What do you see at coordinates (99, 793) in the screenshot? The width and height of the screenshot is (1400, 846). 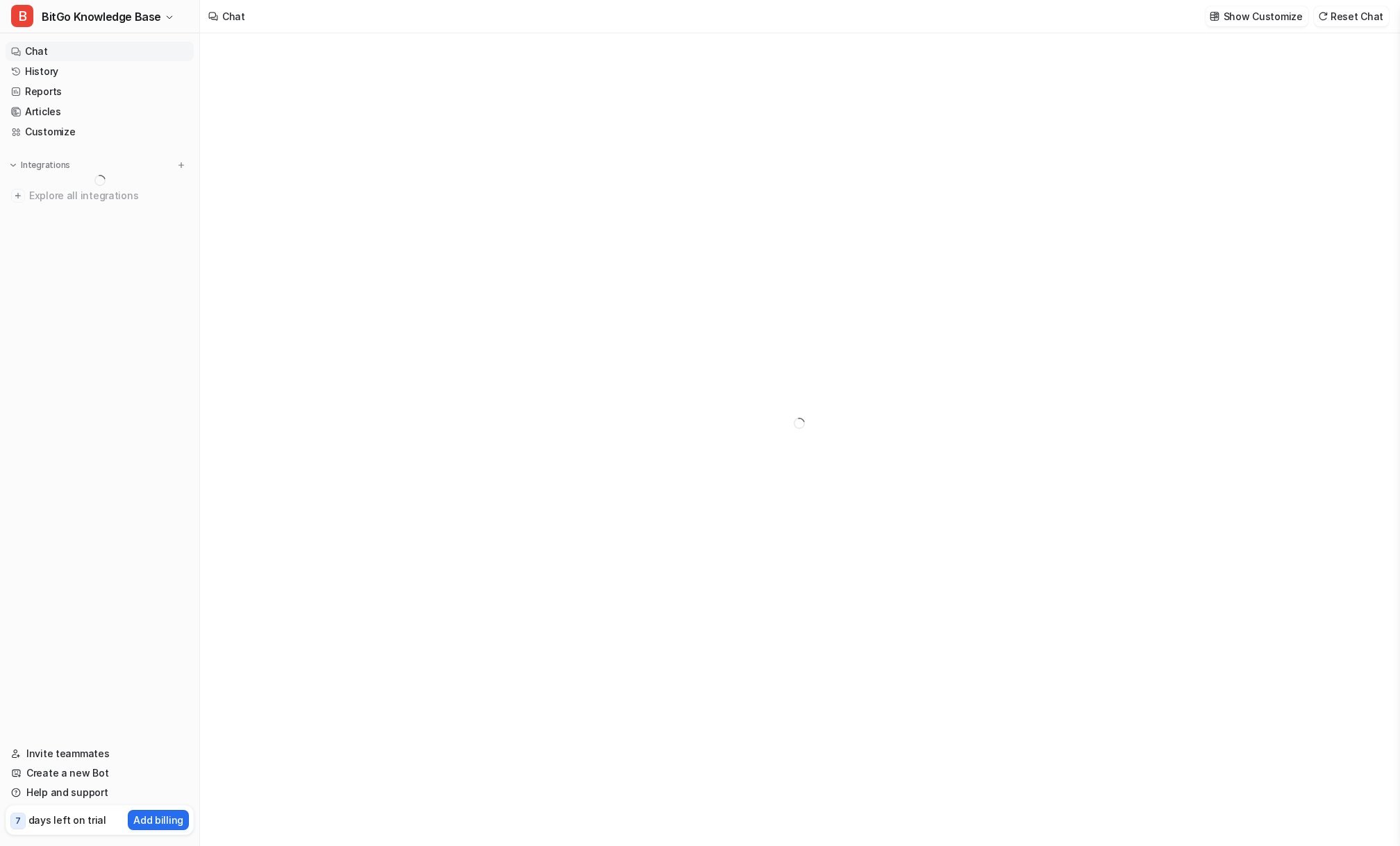 I see `a: Help and support` at bounding box center [99, 793].